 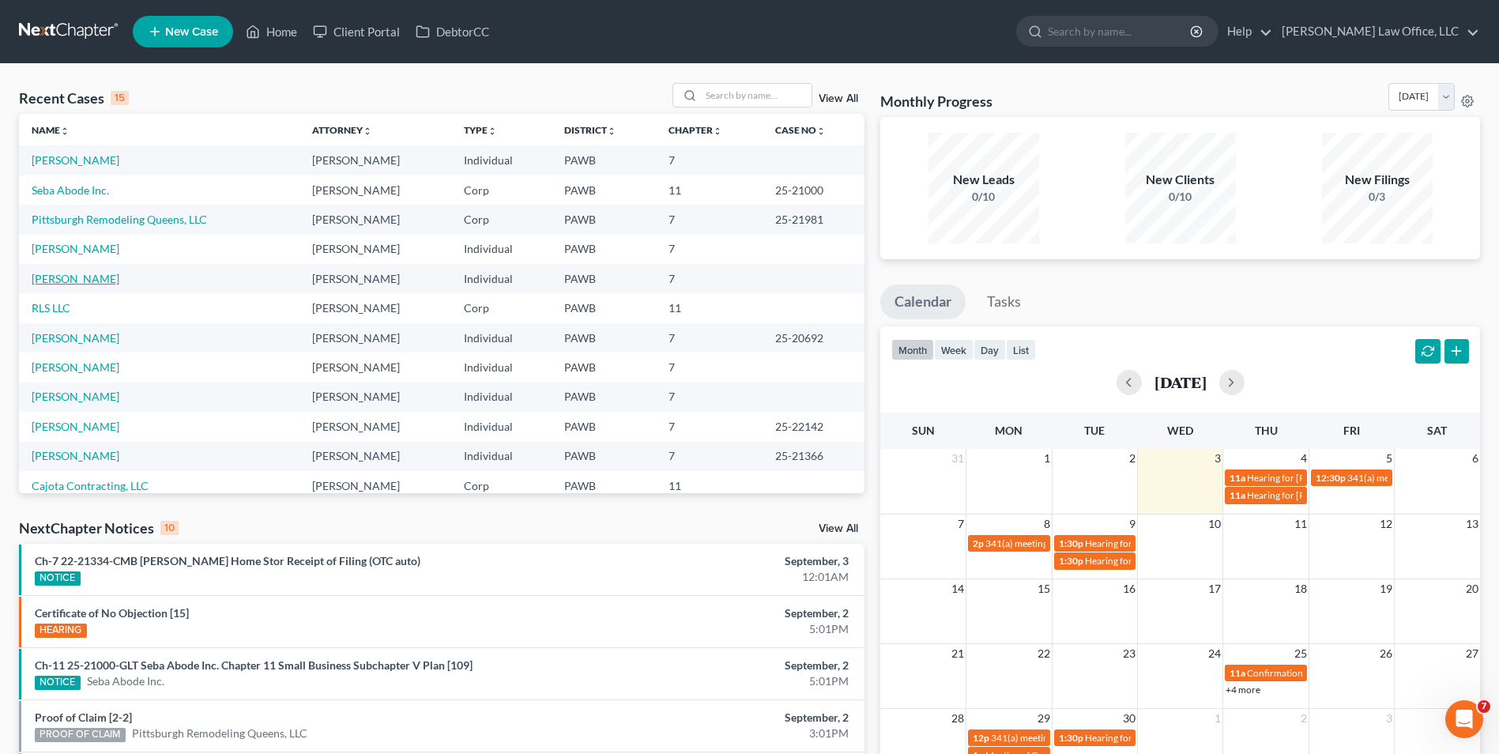 What do you see at coordinates (718, 665) in the screenshot?
I see `div: September, 2` at bounding box center [718, 665].